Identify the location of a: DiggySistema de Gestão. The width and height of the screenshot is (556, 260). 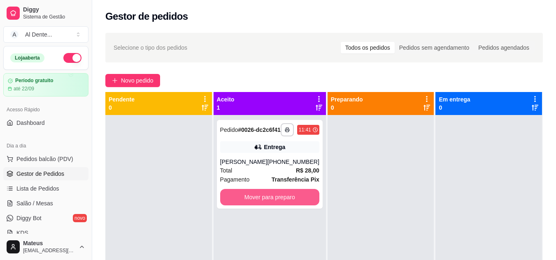
(46, 13).